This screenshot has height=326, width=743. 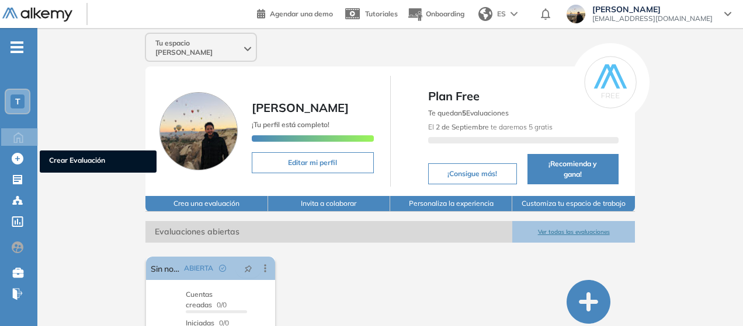 What do you see at coordinates (573, 204) in the screenshot?
I see `button: Customiza tu espacio de trabajo` at bounding box center [573, 204].